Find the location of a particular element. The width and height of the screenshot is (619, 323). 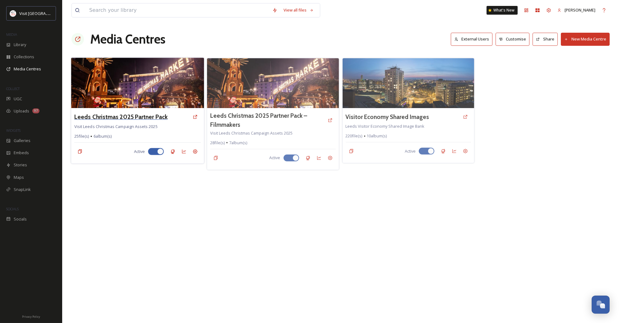

div: 97 is located at coordinates (36, 111).